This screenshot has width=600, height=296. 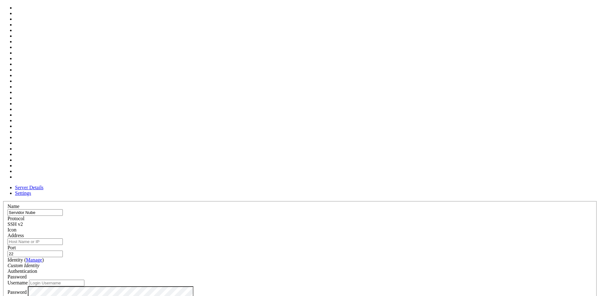 What do you see at coordinates (16, 235) in the screenshot?
I see `label: Address` at bounding box center [16, 235].